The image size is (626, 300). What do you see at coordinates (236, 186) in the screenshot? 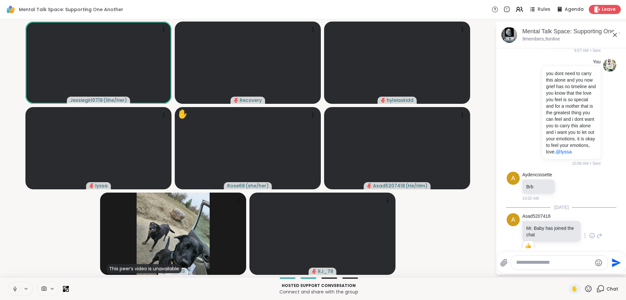
I see `span: Rose68` at bounding box center [236, 186].